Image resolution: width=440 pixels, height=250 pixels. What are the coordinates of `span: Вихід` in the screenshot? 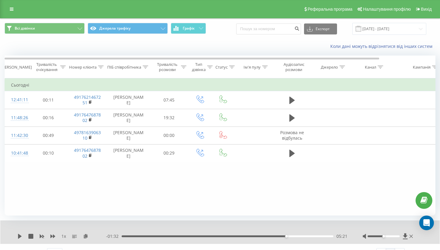 It's located at (426, 9).